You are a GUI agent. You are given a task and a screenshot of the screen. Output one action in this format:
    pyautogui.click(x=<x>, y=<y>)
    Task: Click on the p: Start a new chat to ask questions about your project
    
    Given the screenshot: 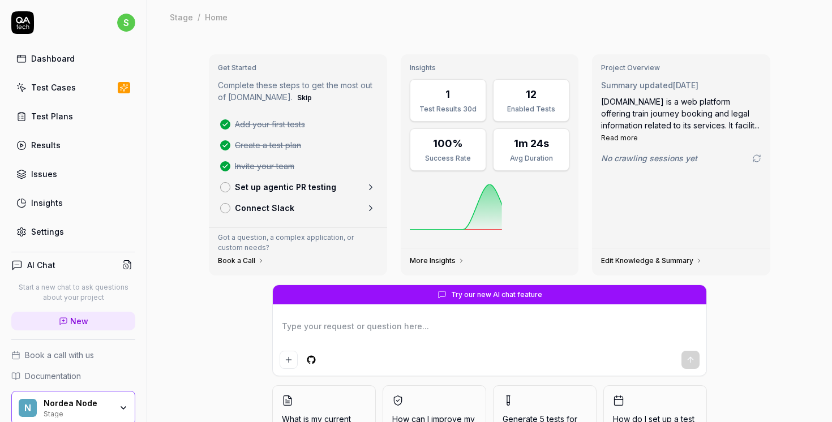 What is the action you would take?
    pyautogui.click(x=73, y=293)
    